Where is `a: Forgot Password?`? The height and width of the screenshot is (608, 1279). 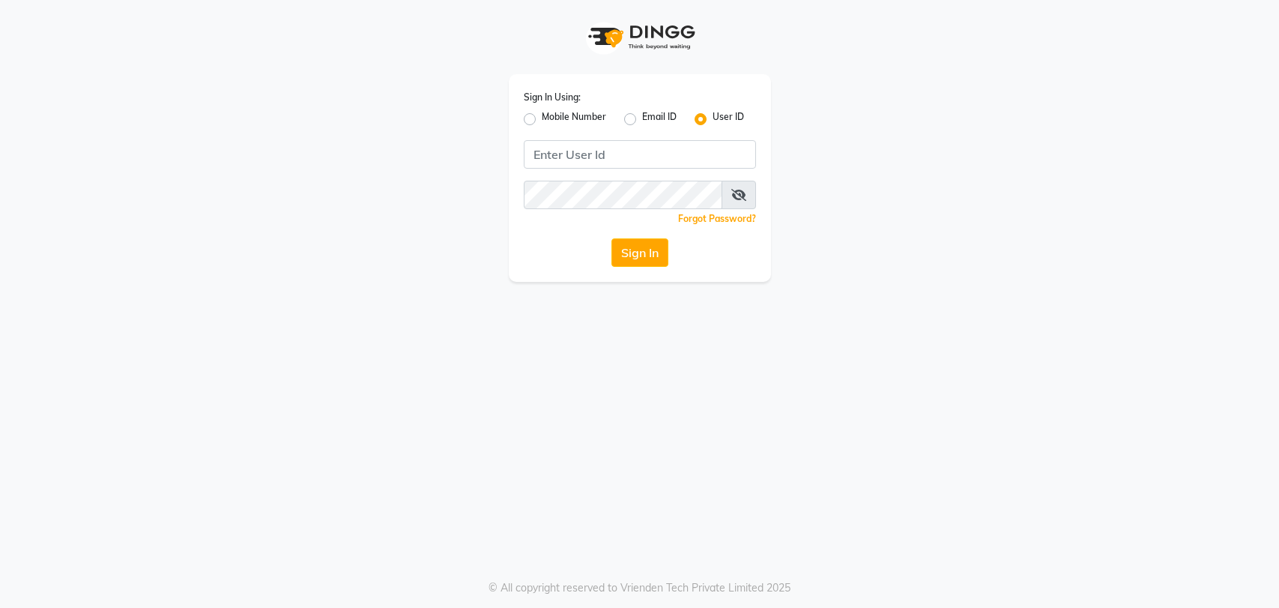
a: Forgot Password? is located at coordinates (717, 218).